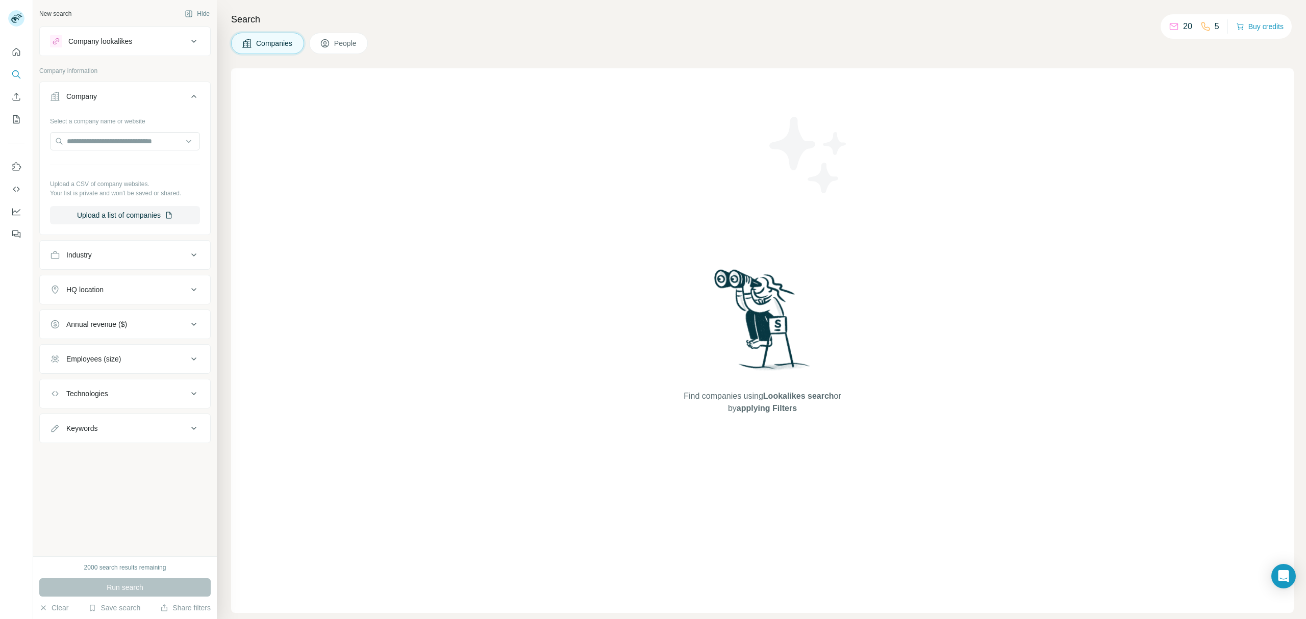 Image resolution: width=1306 pixels, height=619 pixels. Describe the element at coordinates (762, 402) in the screenshot. I see `span: Find companies using or by` at that location.